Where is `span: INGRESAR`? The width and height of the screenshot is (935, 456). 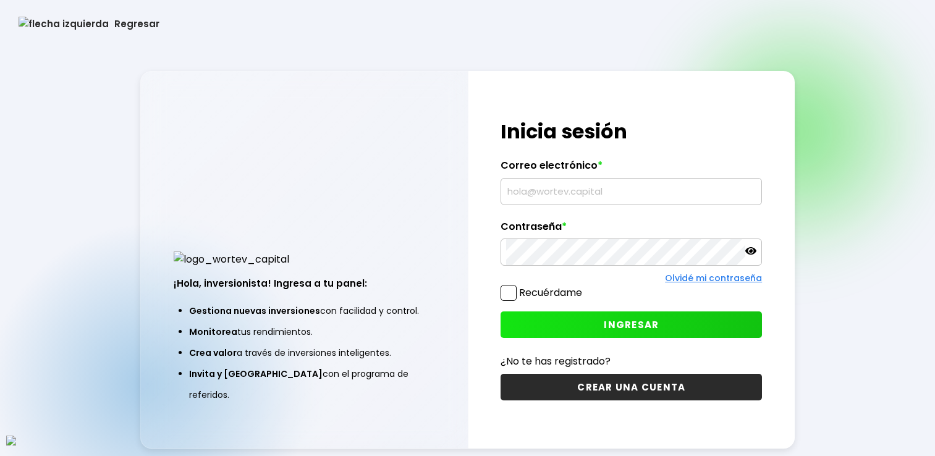
span: INGRESAR is located at coordinates (631, 324).